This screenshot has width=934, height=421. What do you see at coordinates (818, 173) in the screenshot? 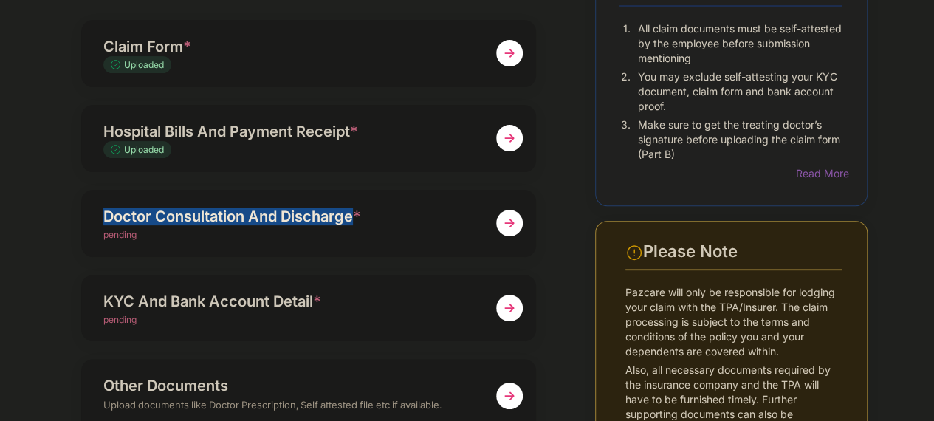
I see `div: Read More` at bounding box center [818, 173].